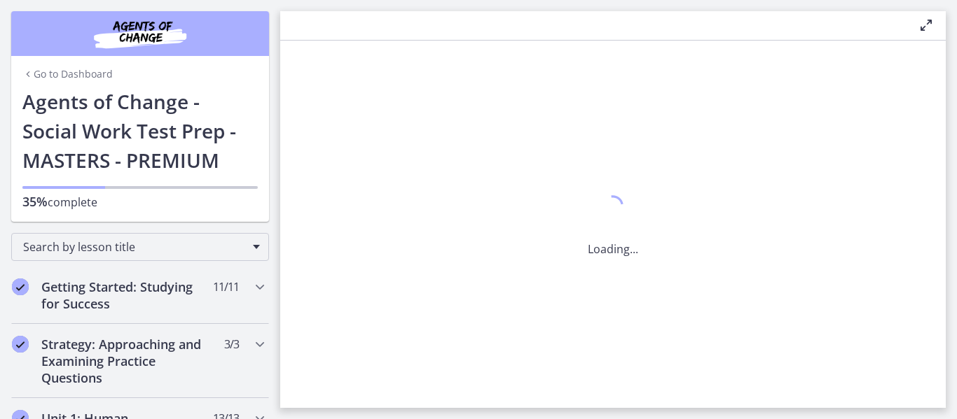  What do you see at coordinates (613, 208) in the screenshot?
I see `div: 1` at bounding box center [613, 208].